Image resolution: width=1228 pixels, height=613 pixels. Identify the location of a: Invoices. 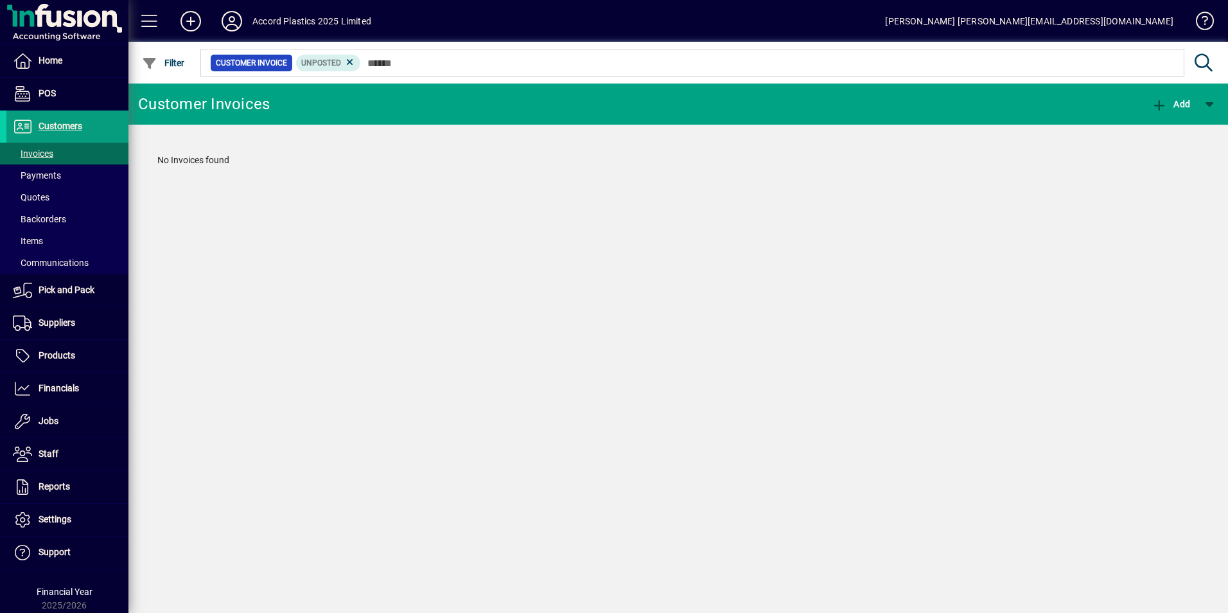
(67, 154).